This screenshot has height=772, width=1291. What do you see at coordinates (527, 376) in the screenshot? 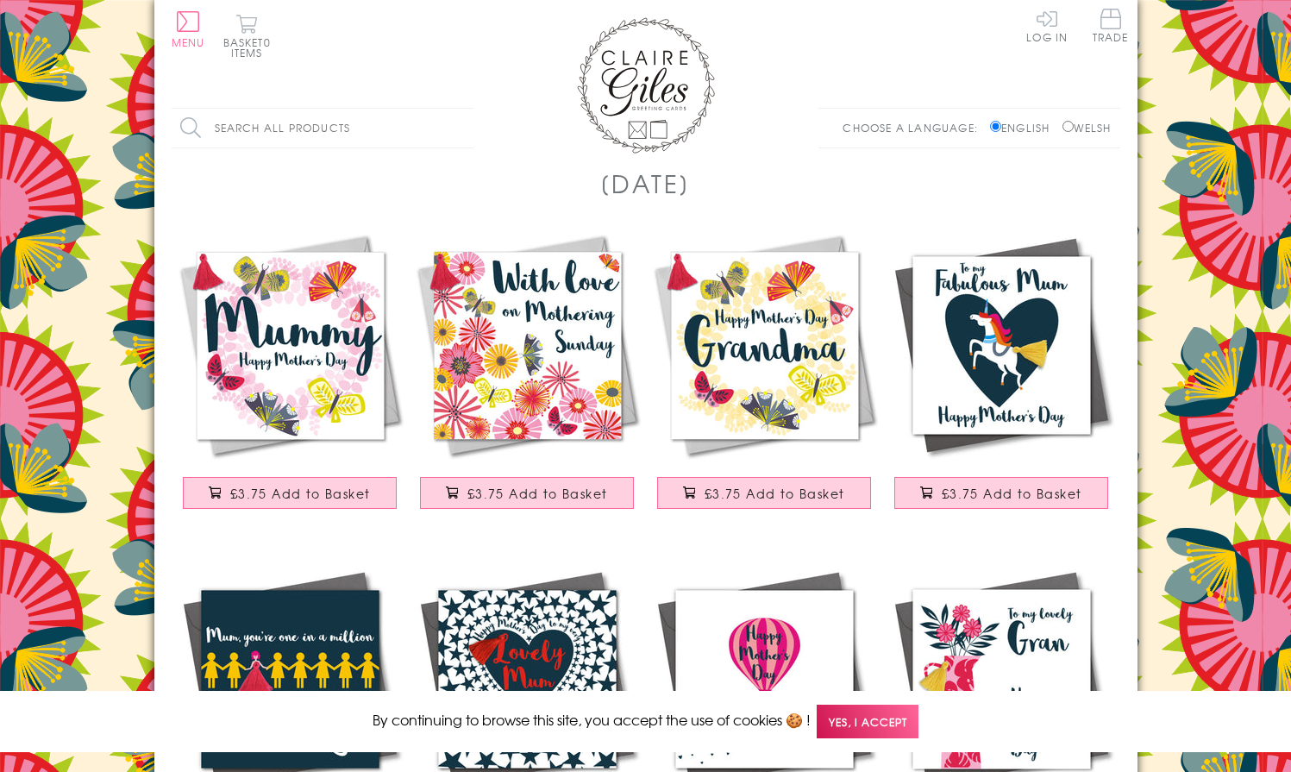
I see `a: Mother's Day Card, Tumbling Flowers, Mothering Sunday, Embellished with a tassel £3.75 Add to Basket` at bounding box center [527, 376].